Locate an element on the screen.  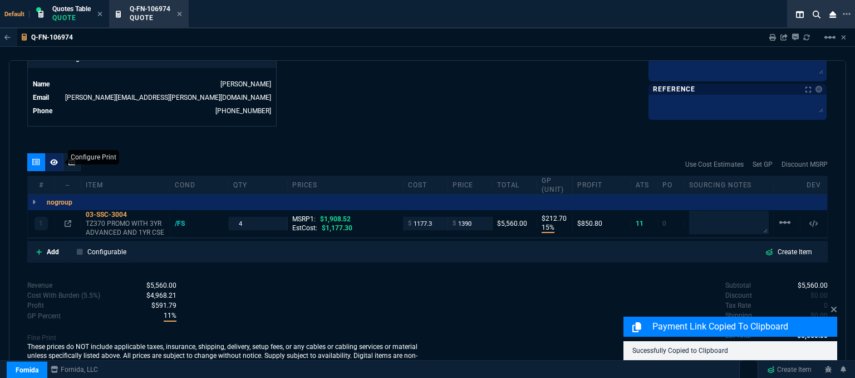
nx-icon: Back to Table is located at coordinates (7, 37).